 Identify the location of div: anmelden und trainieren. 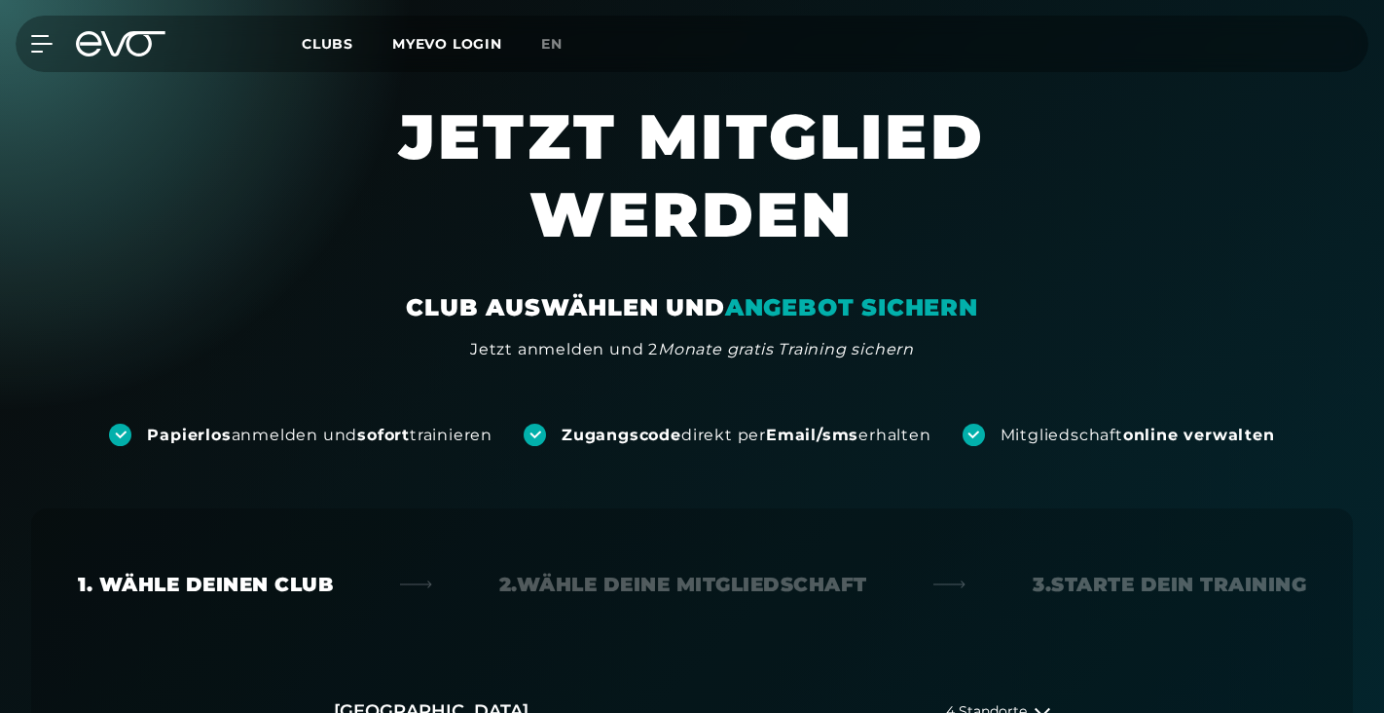
(319, 435).